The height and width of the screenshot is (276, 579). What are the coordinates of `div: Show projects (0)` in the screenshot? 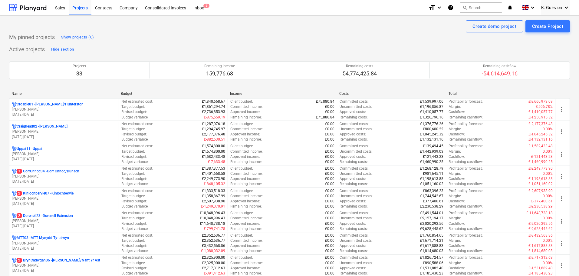 It's located at (78, 37).